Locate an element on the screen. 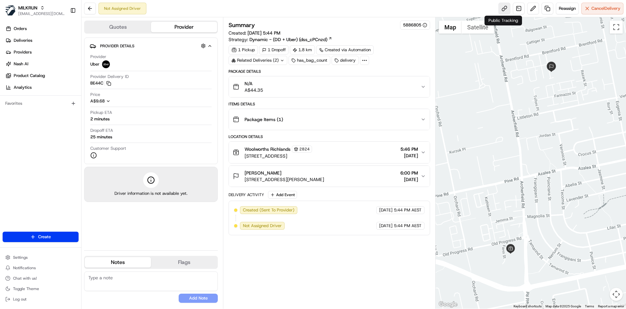  div: delivery is located at coordinates (345, 60).